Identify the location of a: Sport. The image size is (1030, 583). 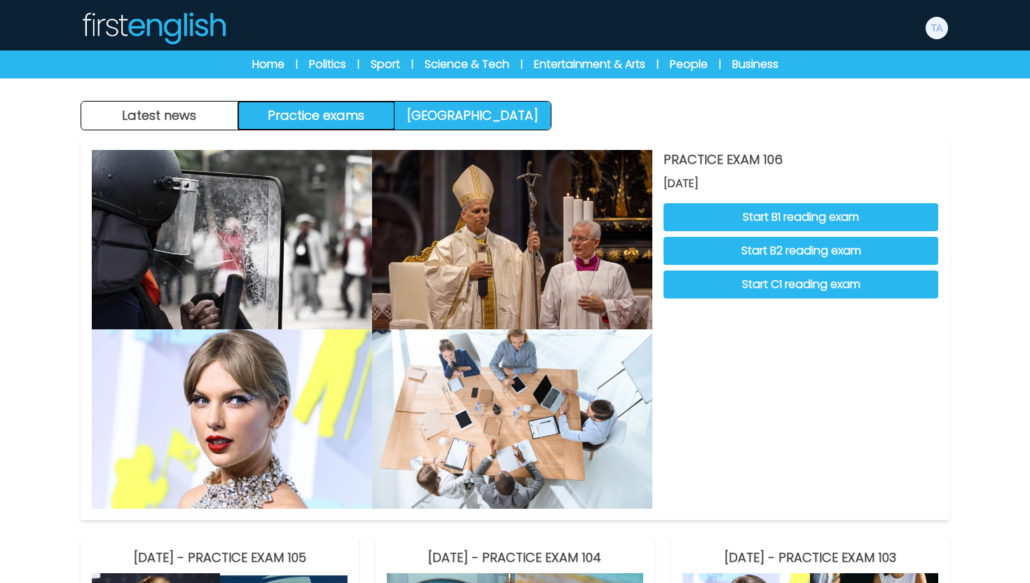
(386, 64).